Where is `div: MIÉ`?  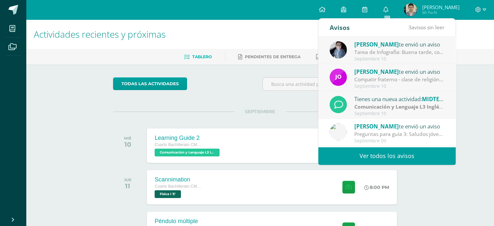
div: MIÉ is located at coordinates (128, 138).